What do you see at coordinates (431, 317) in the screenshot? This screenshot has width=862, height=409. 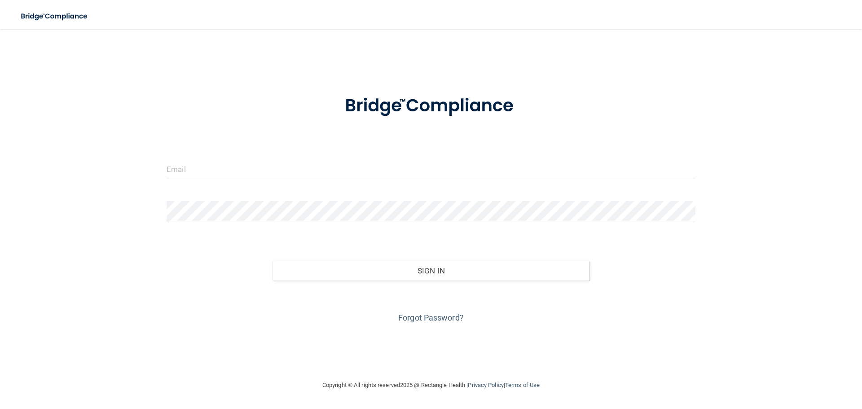 I see `a: Forgot Password?` at bounding box center [431, 317].